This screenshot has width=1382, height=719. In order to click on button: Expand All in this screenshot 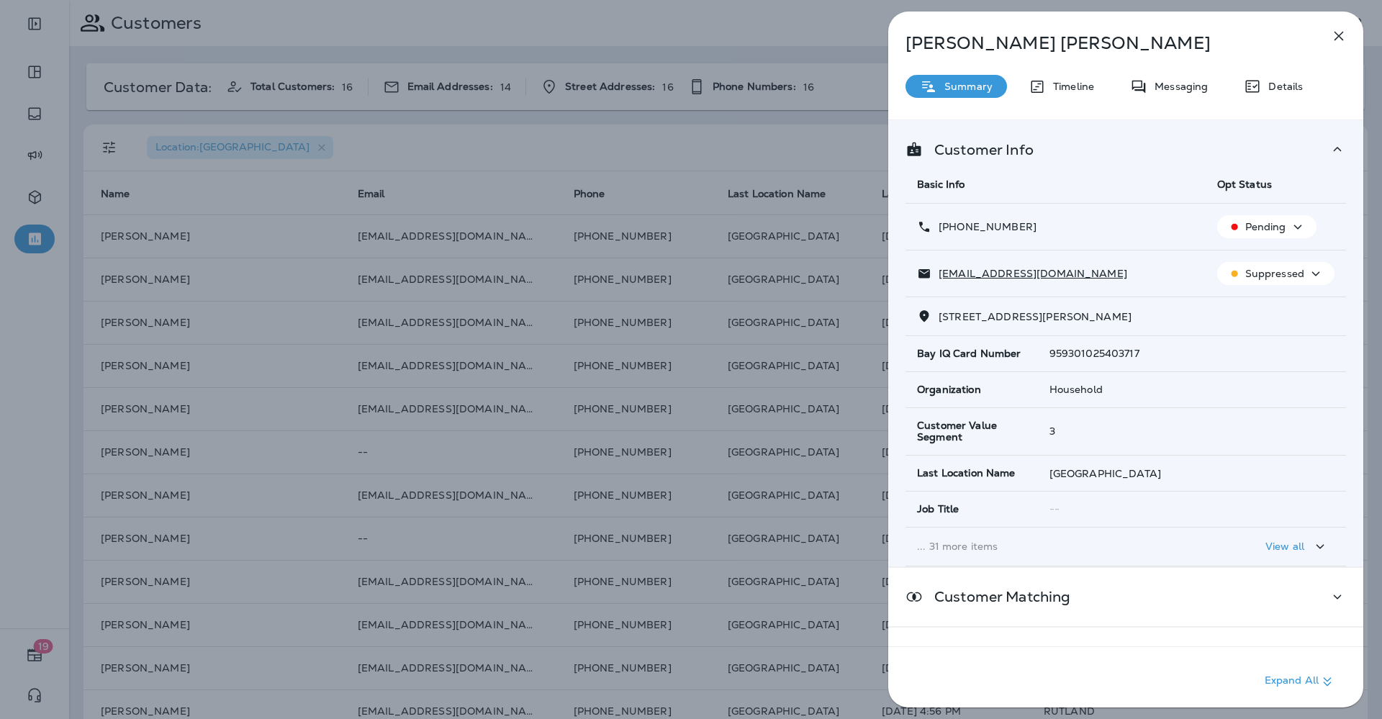, I will do `click(1300, 682)`.